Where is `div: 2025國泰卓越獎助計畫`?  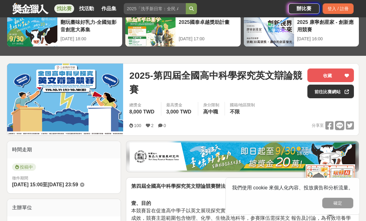
div: 2025國泰卓越獎助計畫 is located at coordinates (208, 25).